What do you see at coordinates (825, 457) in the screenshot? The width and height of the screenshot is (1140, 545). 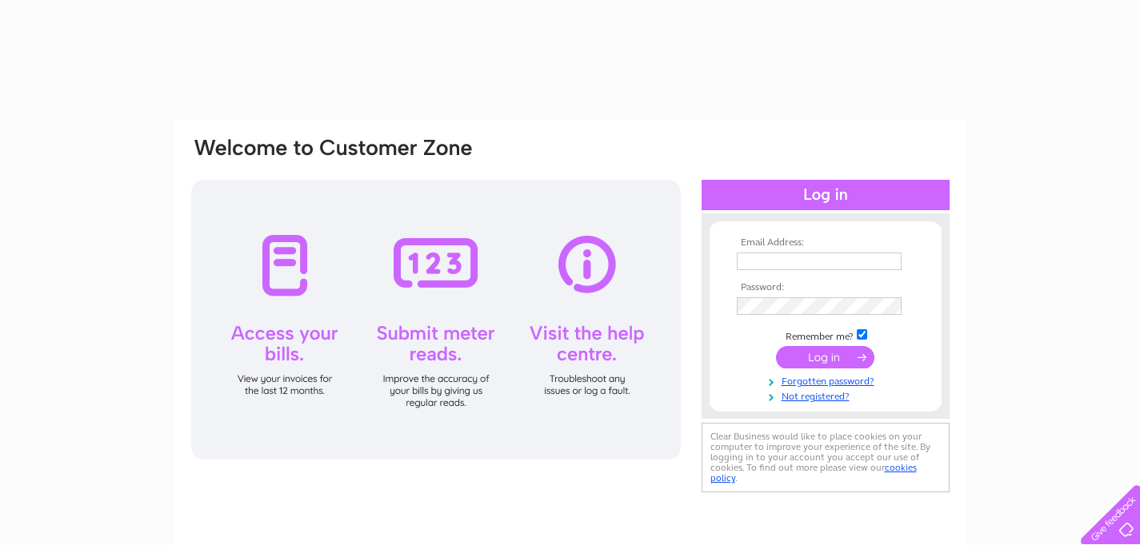 I see `div: Clear Business would like to place cookies on your computer to improve your experience of the sit...` at bounding box center [825, 457].